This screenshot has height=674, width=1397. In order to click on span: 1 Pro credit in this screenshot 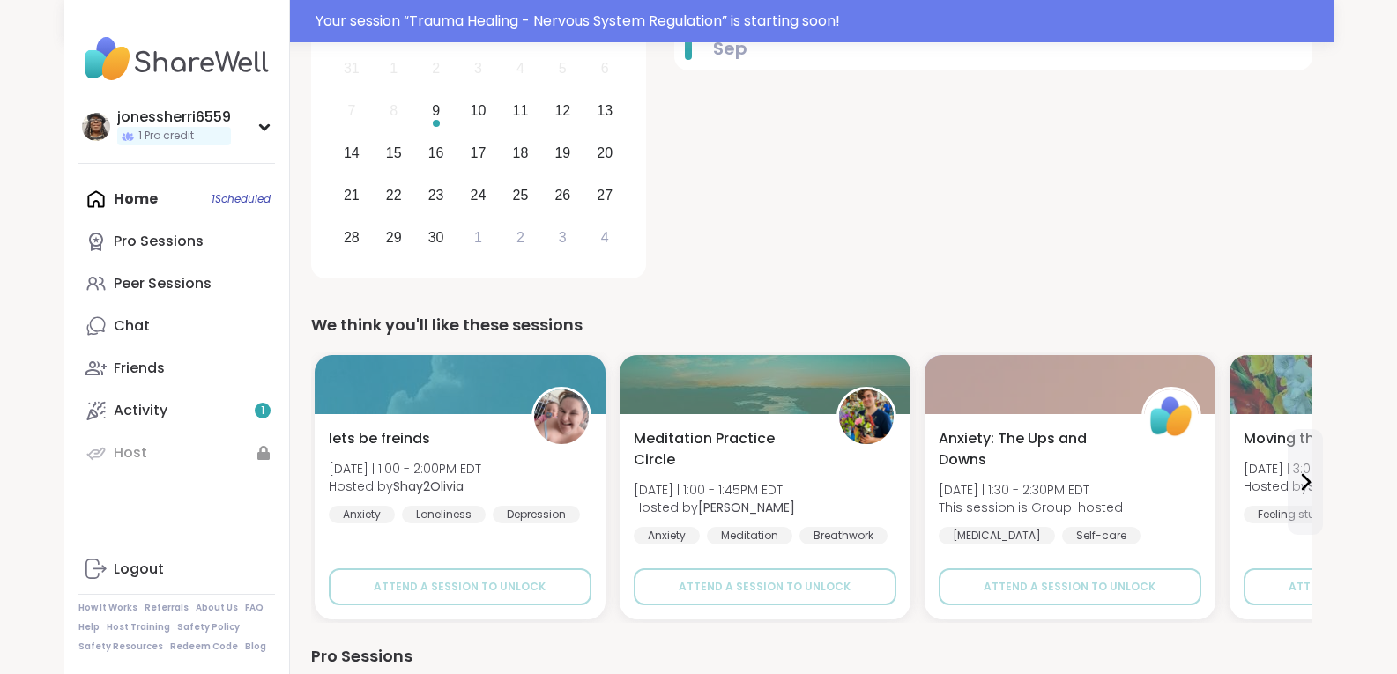, I will do `click(166, 136)`.